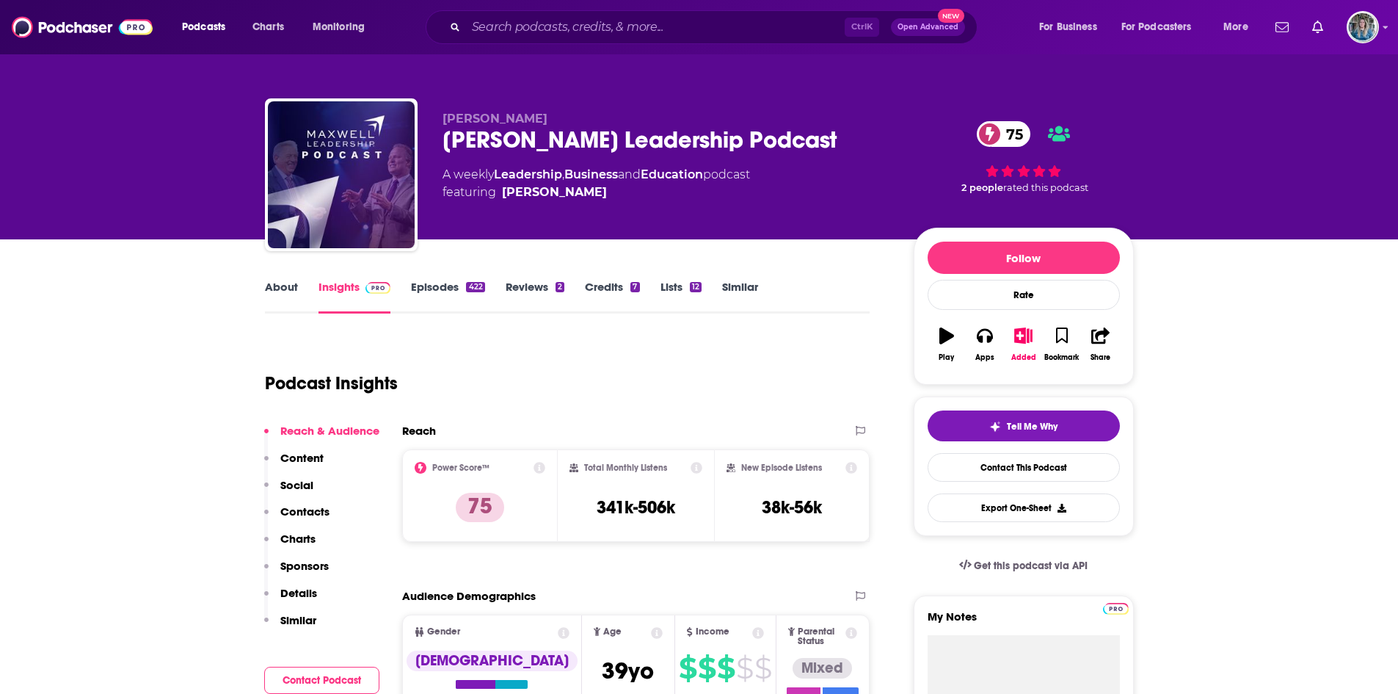 The height and width of the screenshot is (694, 1398). I want to click on div: Rate, so click(1024, 294).